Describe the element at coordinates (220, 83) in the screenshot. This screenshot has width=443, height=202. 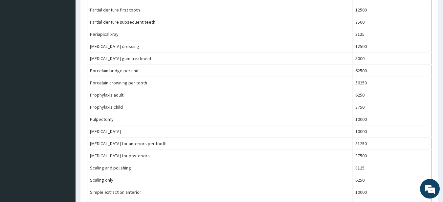
I see `td: Porcelain crowning per tooth` at that location.